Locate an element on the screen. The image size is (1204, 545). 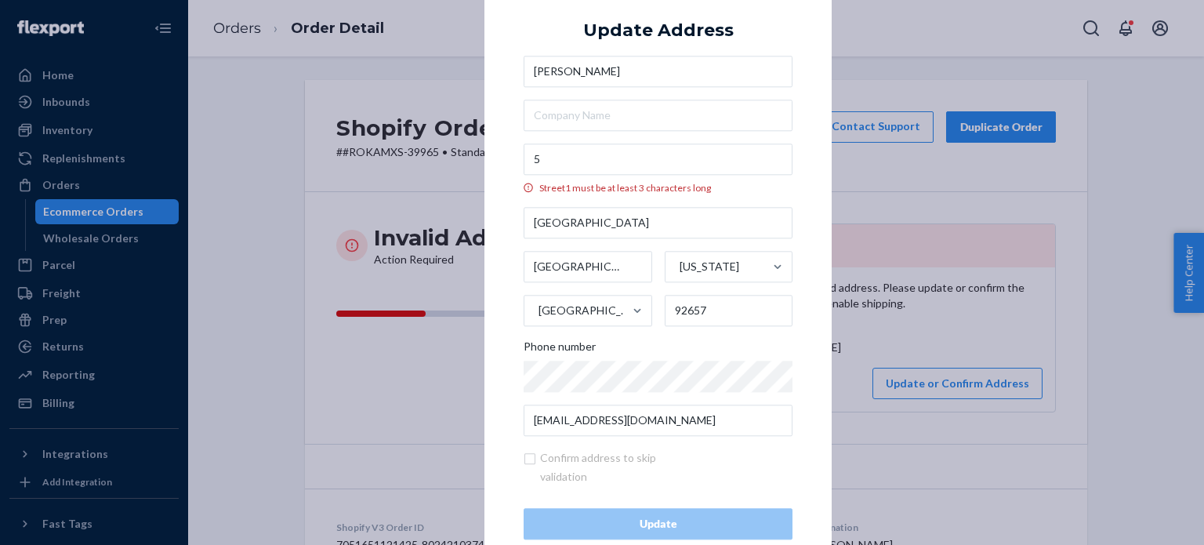
div: Street1 must be at least 3 characters long is located at coordinates (658, 187).